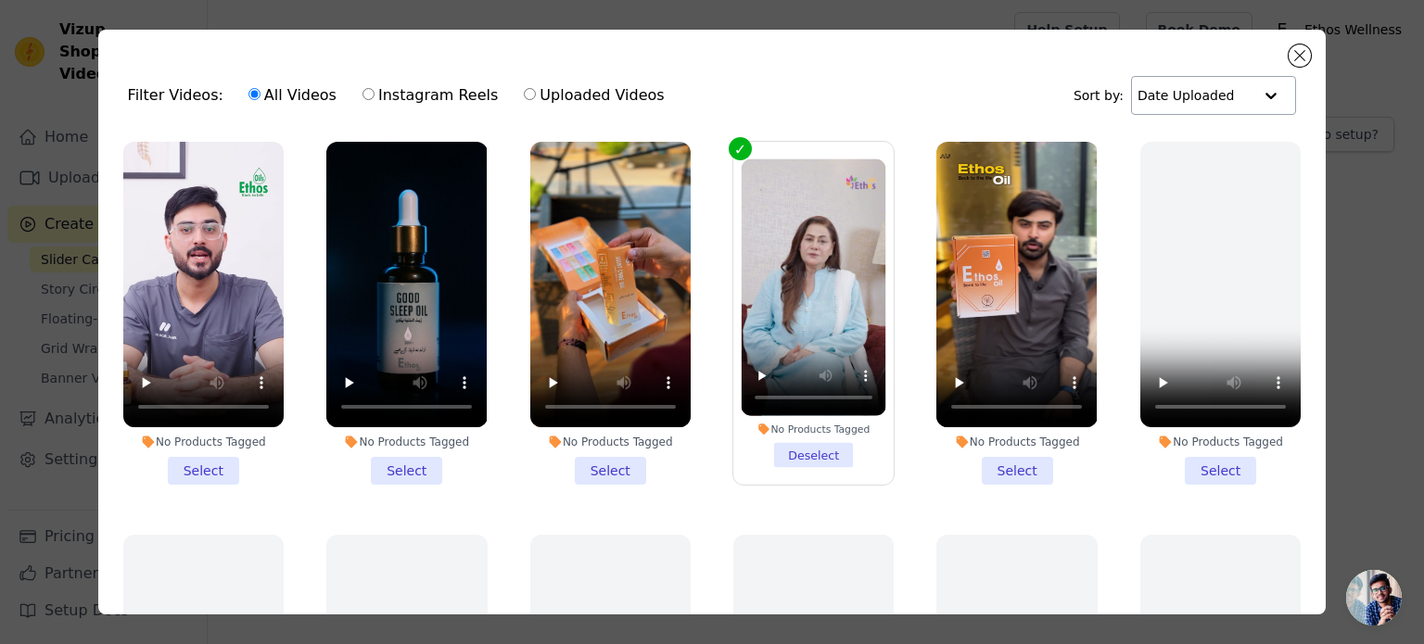 This screenshot has height=644, width=1424. I want to click on label: Uploaded Videos, so click(593, 95).